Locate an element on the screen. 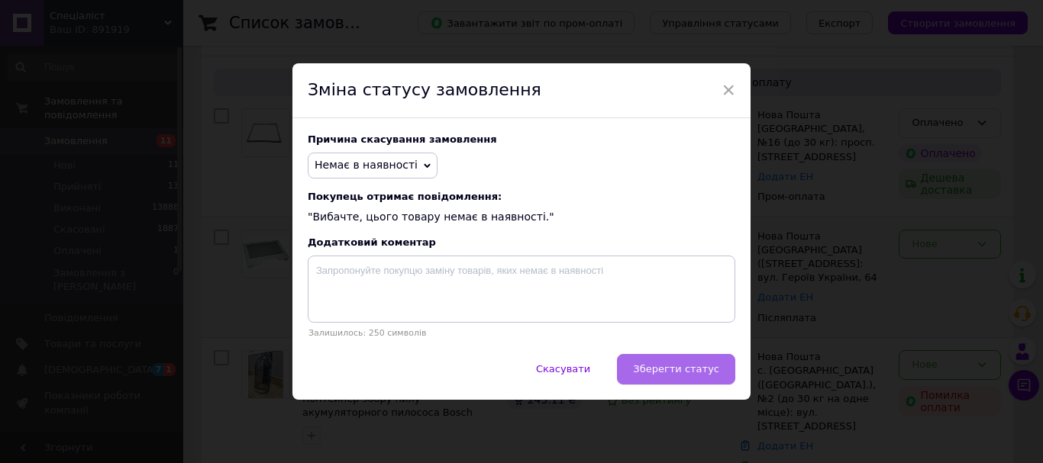 This screenshot has height=463, width=1043. span: Немає в наявності is located at coordinates (366, 165).